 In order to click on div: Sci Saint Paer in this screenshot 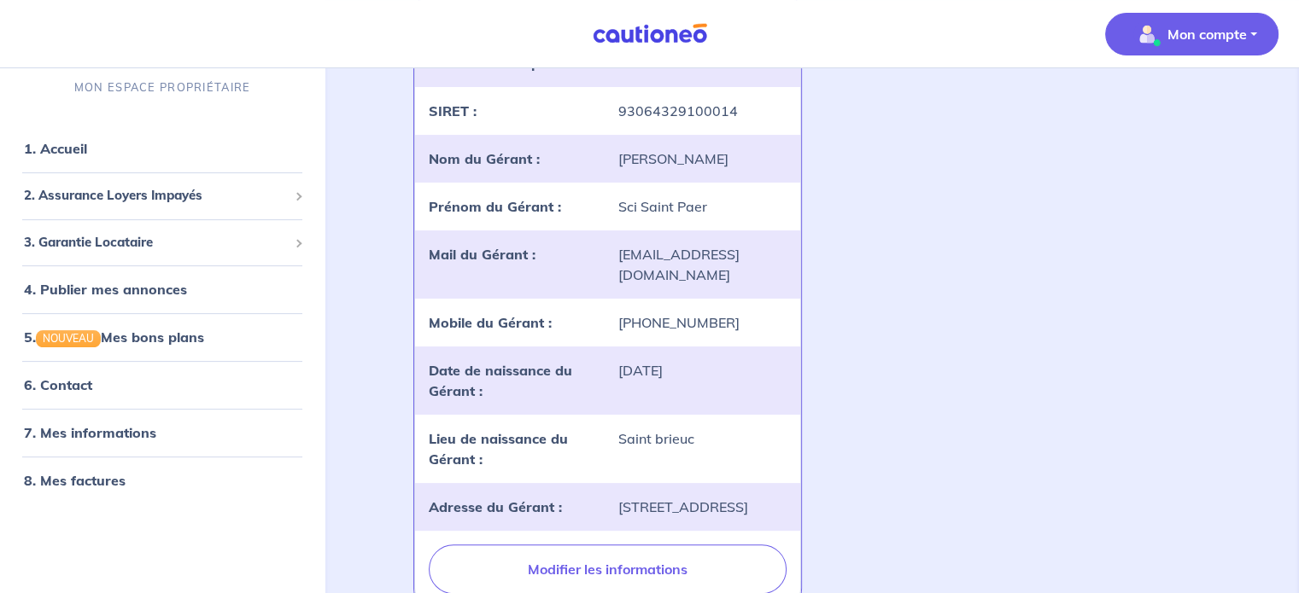, I will do `click(701, 207)`.